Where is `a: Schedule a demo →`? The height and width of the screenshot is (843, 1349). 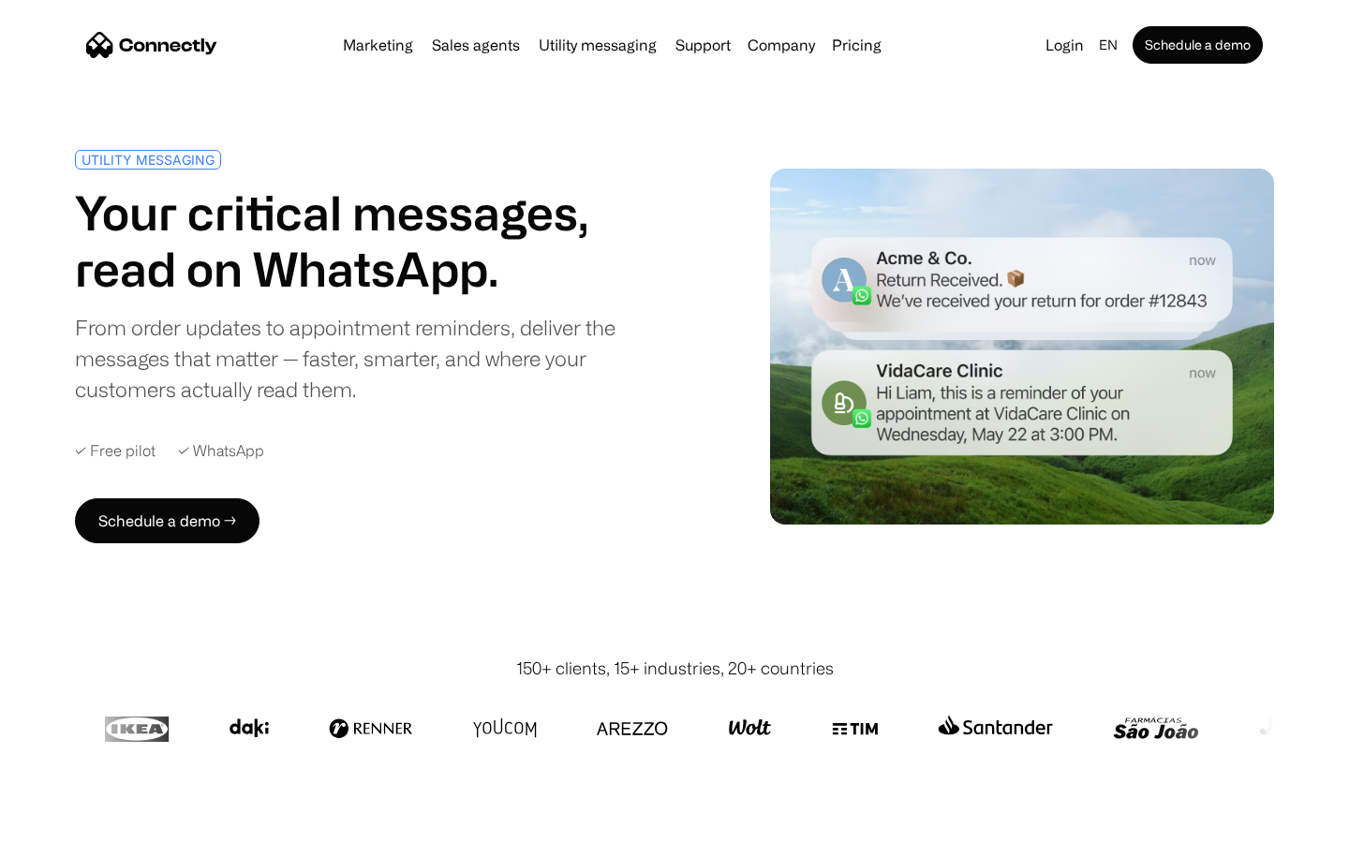 a: Schedule a demo → is located at coordinates (167, 521).